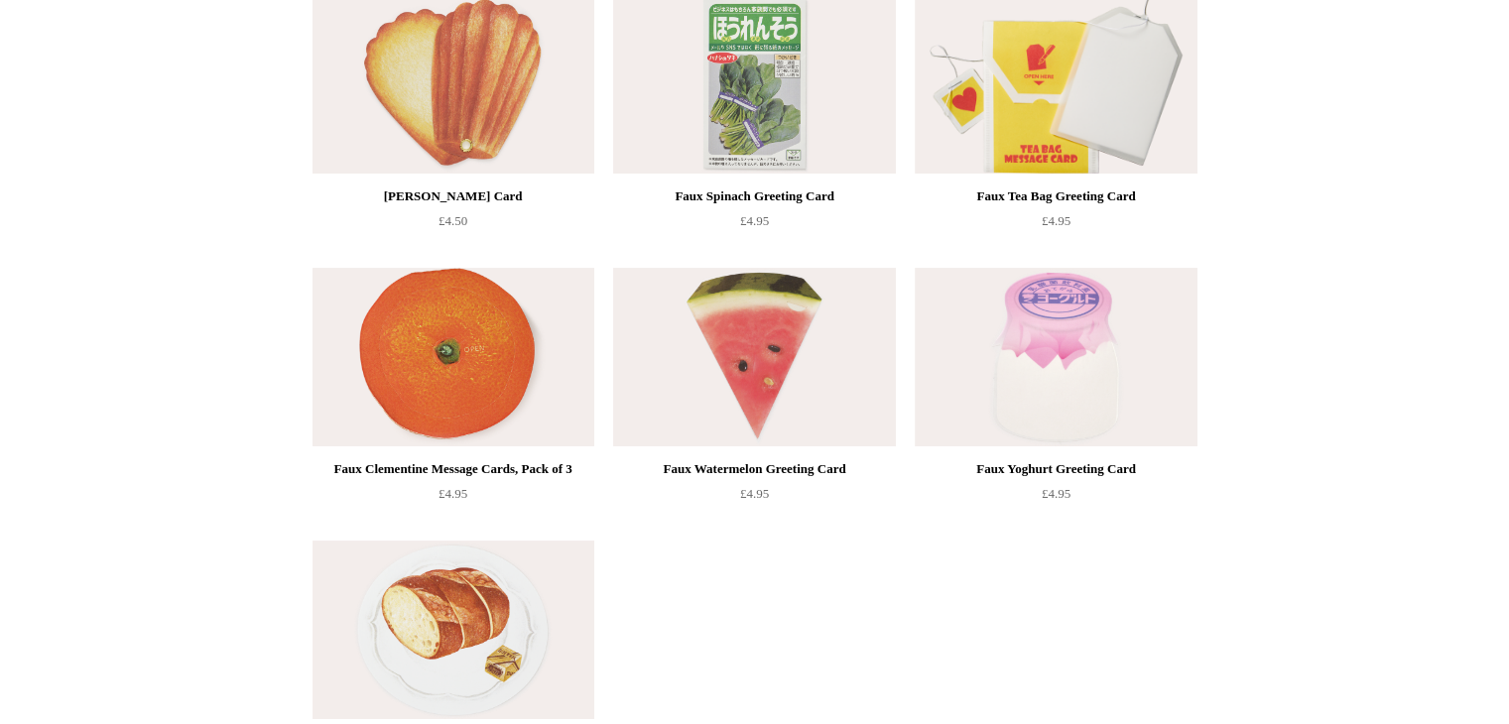  Describe the element at coordinates (453, 469) in the screenshot. I see `div: Faux Clementine Message Cards, Pack of 3` at that location.